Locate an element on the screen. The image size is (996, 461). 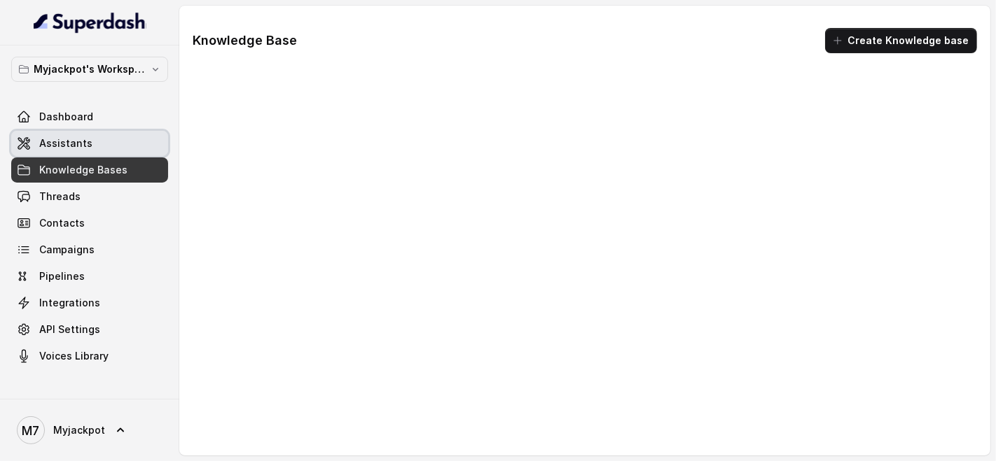
a: Assistants is located at coordinates (90, 144).